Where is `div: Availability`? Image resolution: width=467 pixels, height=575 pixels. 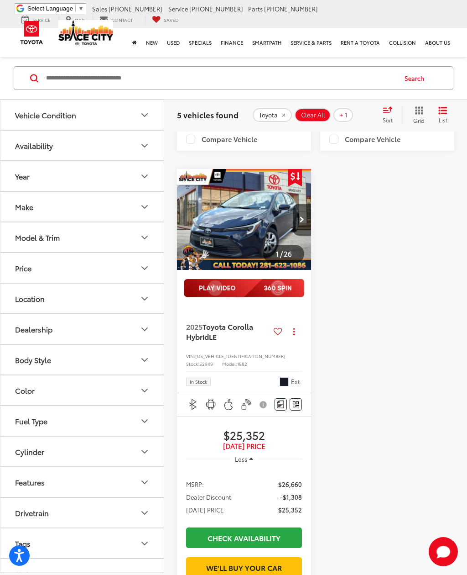 div: Availability is located at coordinates (145, 145).